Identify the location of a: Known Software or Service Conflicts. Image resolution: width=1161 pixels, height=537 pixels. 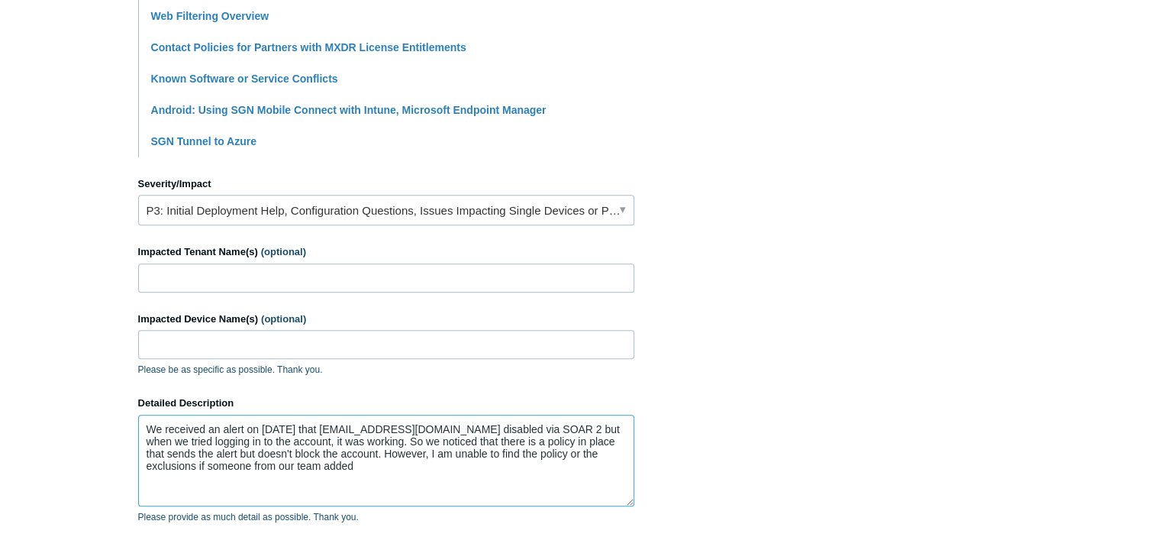
(244, 79).